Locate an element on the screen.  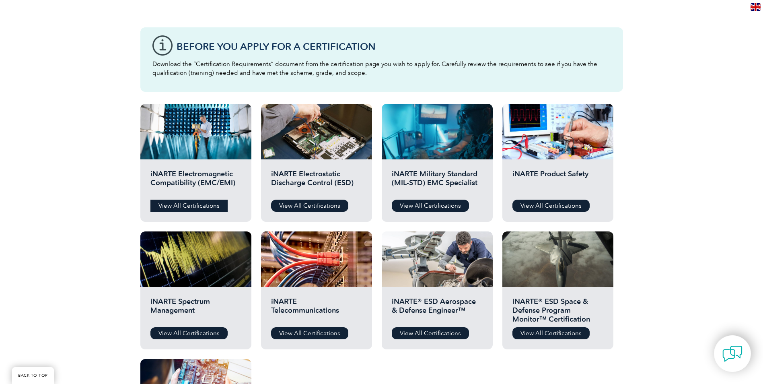
h2: iNARTE® ESD Space & Defense Program Monitor™ Certification is located at coordinates (558, 309).